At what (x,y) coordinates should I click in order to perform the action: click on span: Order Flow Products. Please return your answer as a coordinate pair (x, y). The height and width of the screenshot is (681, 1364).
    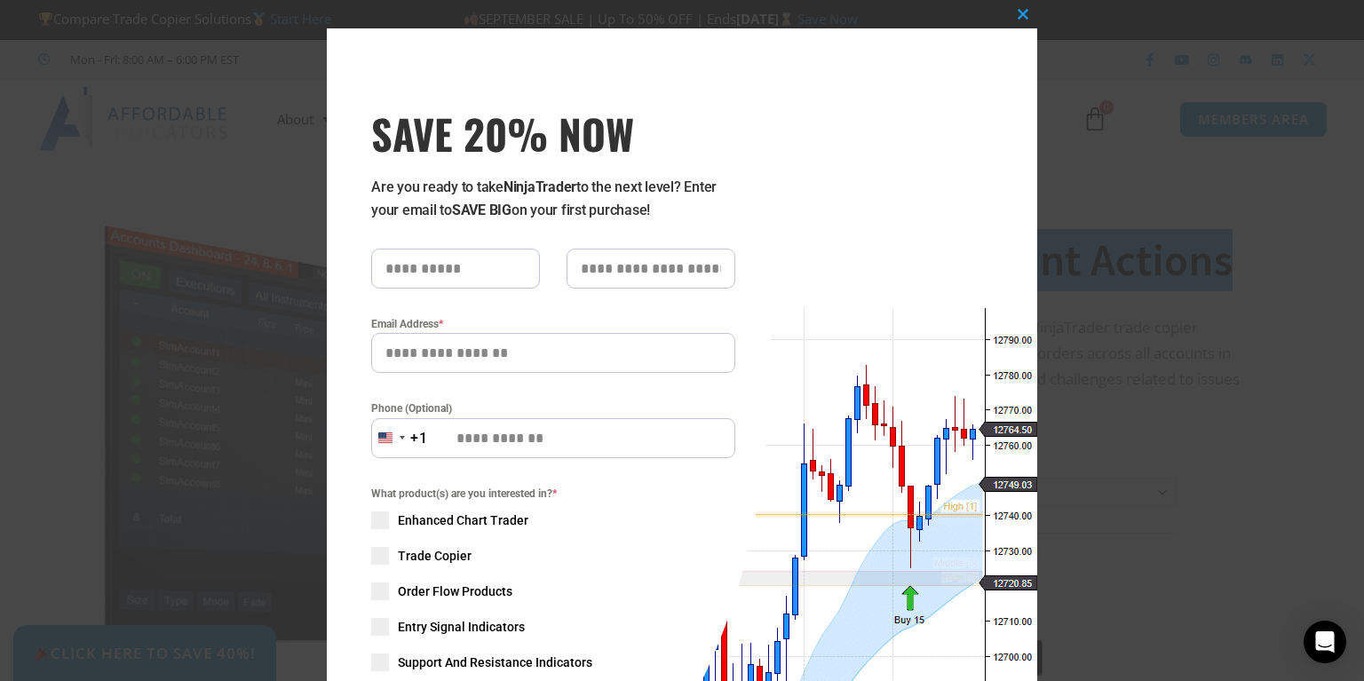
    Looking at the image, I should click on (455, 592).